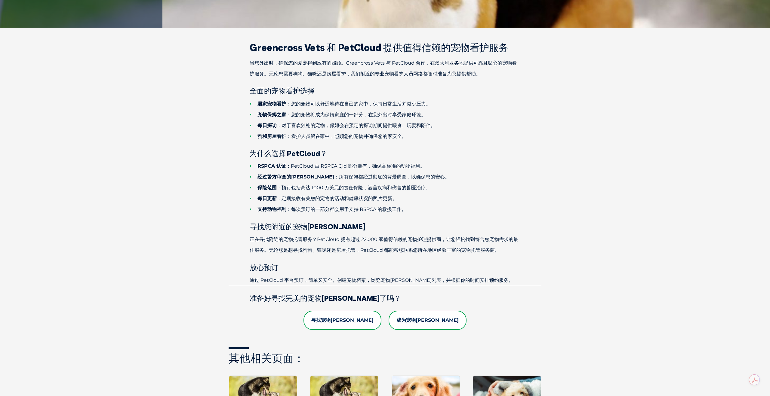 The height and width of the screenshot is (396, 770). What do you see at coordinates (353, 188) in the screenshot?
I see `font: ：预订包括高达 1000 万美元的责任保险，涵盖疾病和伤害的兽医治疗。` at bounding box center [353, 188].